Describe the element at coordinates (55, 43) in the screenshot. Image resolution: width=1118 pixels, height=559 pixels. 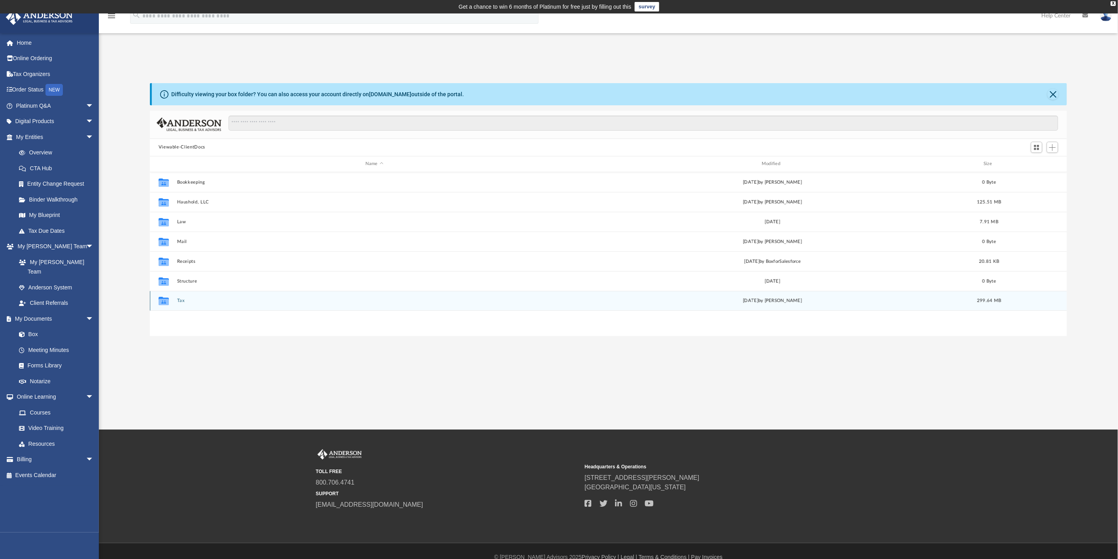
I see `a: Home` at that location.